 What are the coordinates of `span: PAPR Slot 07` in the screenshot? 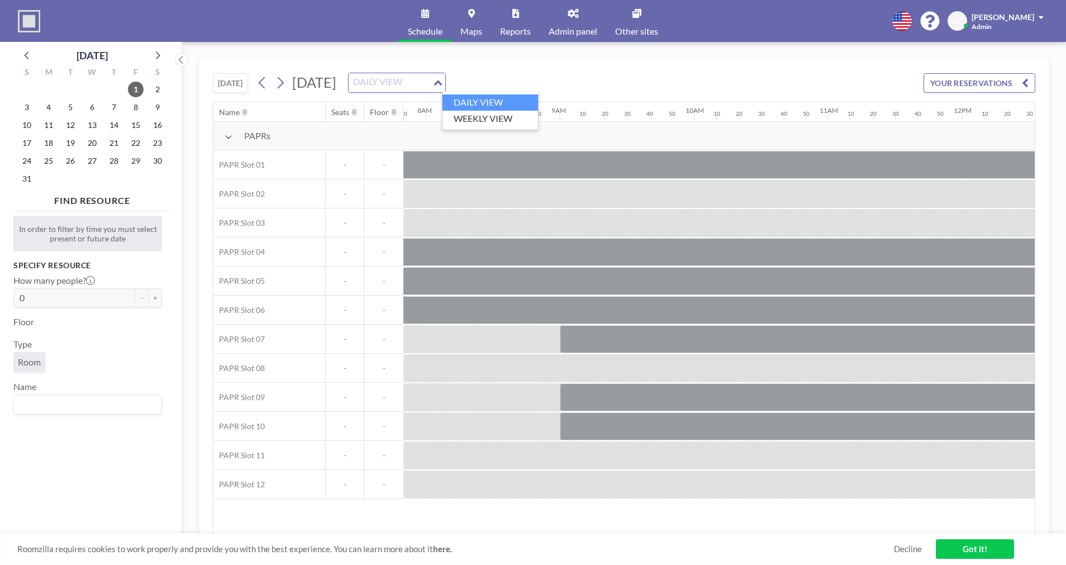 It's located at (239, 339).